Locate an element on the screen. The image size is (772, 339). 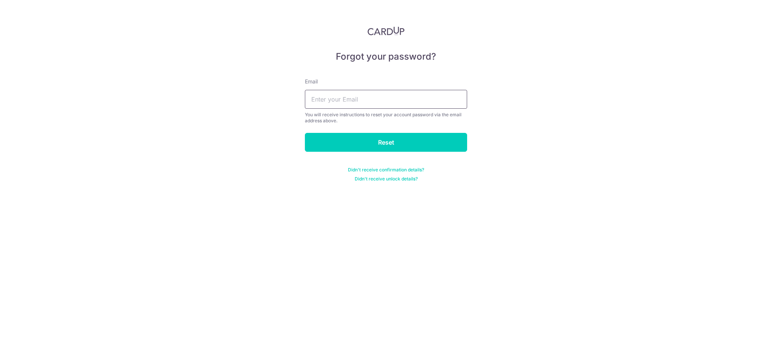
input: Enter your Email is located at coordinates (386, 99).